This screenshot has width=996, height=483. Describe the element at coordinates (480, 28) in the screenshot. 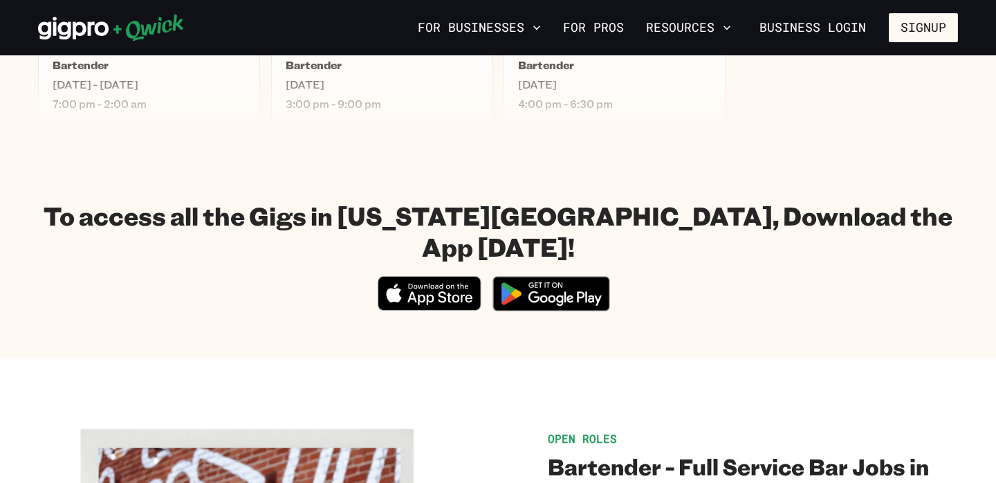

I see `button: For Businesses` at that location.